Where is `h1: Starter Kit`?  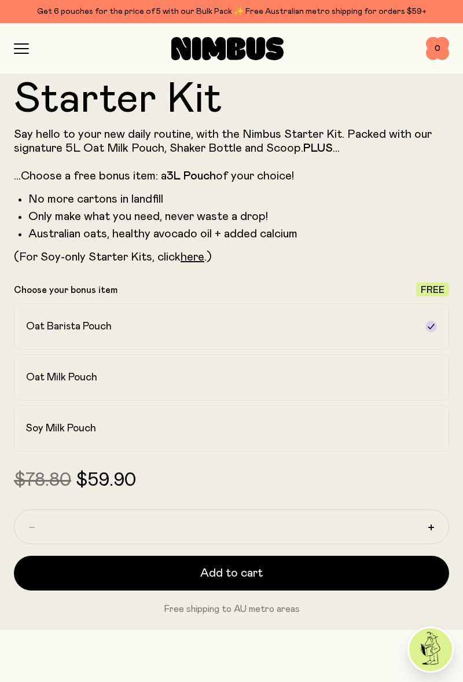 h1: Starter Kit is located at coordinates (231, 100).